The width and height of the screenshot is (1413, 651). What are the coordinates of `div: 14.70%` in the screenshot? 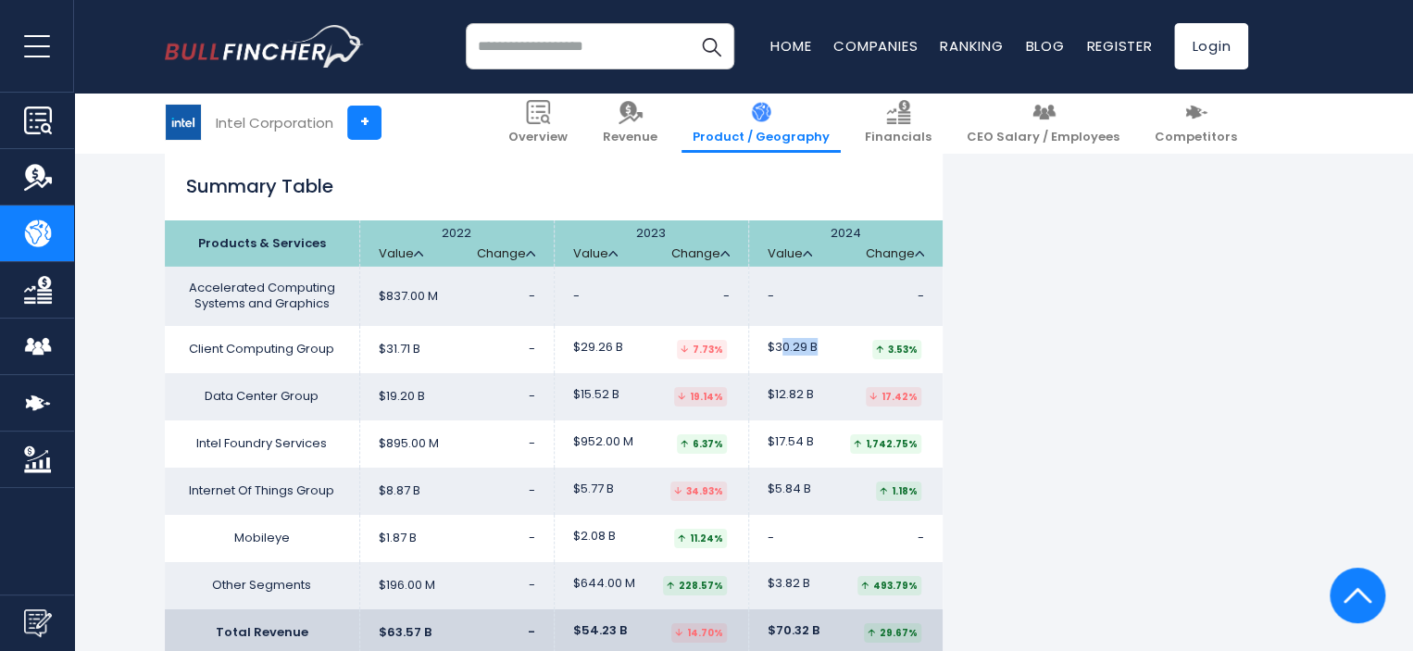 It's located at (699, 632).